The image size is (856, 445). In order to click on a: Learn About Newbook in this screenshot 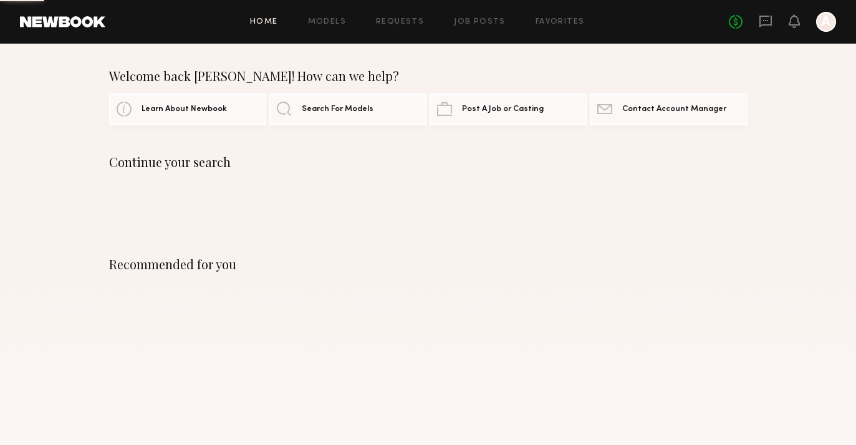, I will do `click(188, 109)`.